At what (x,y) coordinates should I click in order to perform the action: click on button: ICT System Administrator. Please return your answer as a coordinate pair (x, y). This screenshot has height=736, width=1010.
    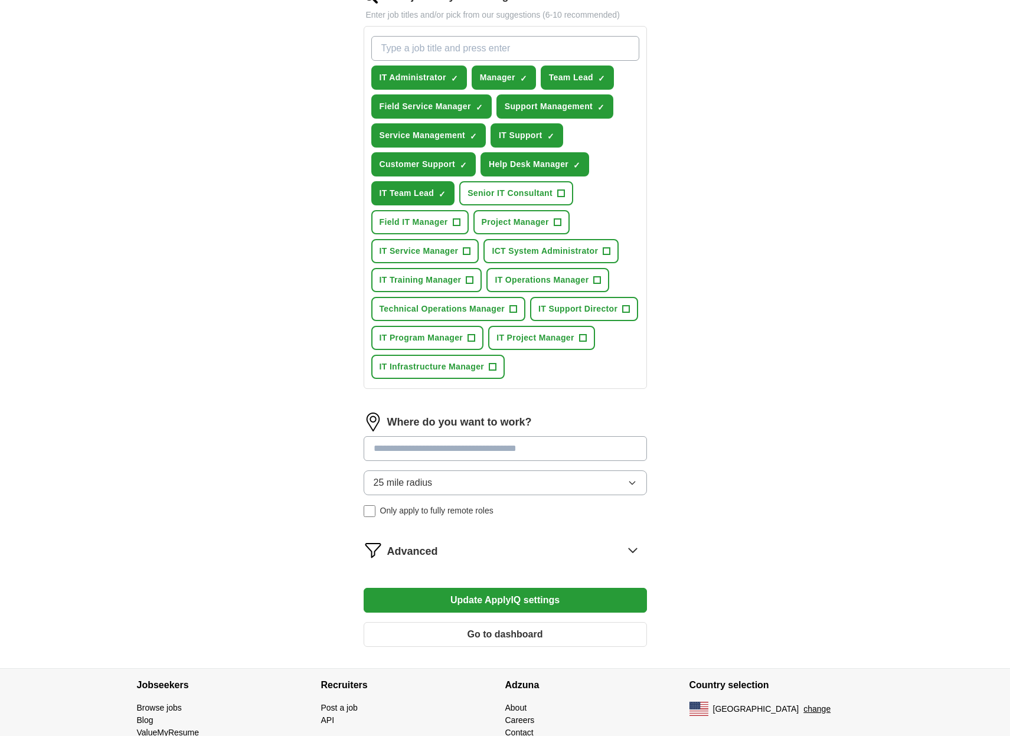
    Looking at the image, I should click on (551, 251).